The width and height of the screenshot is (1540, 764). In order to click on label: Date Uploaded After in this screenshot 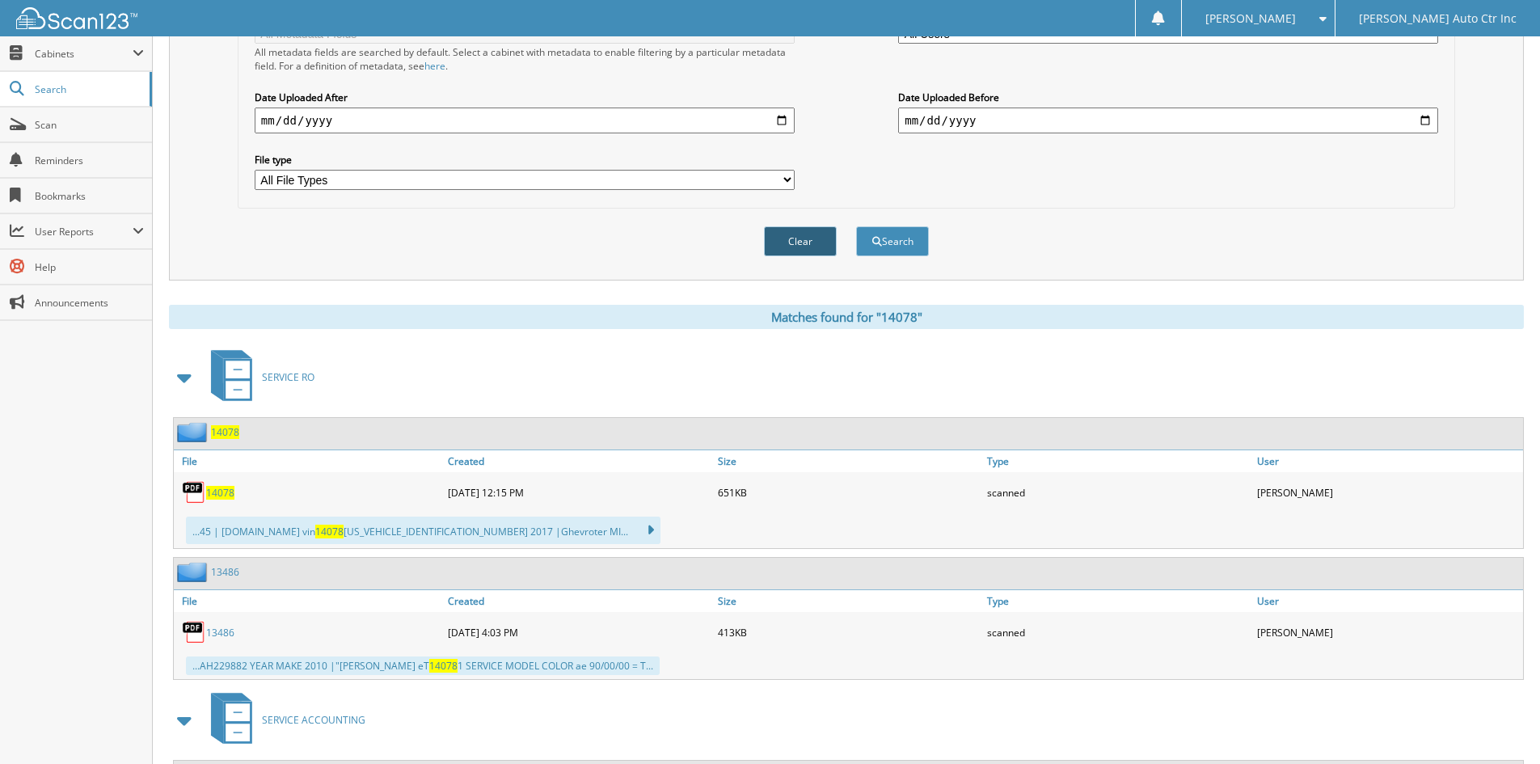, I will do `click(525, 97)`.